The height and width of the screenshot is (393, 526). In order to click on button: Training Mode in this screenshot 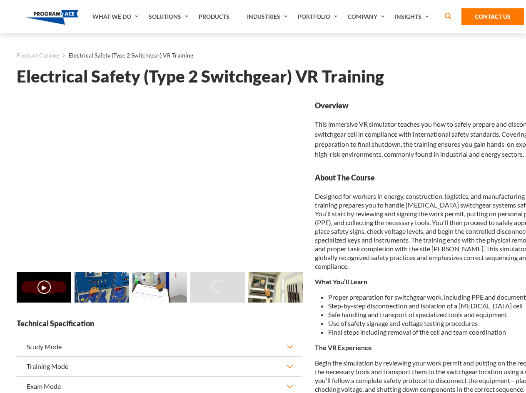, I will do `click(159, 366)`.